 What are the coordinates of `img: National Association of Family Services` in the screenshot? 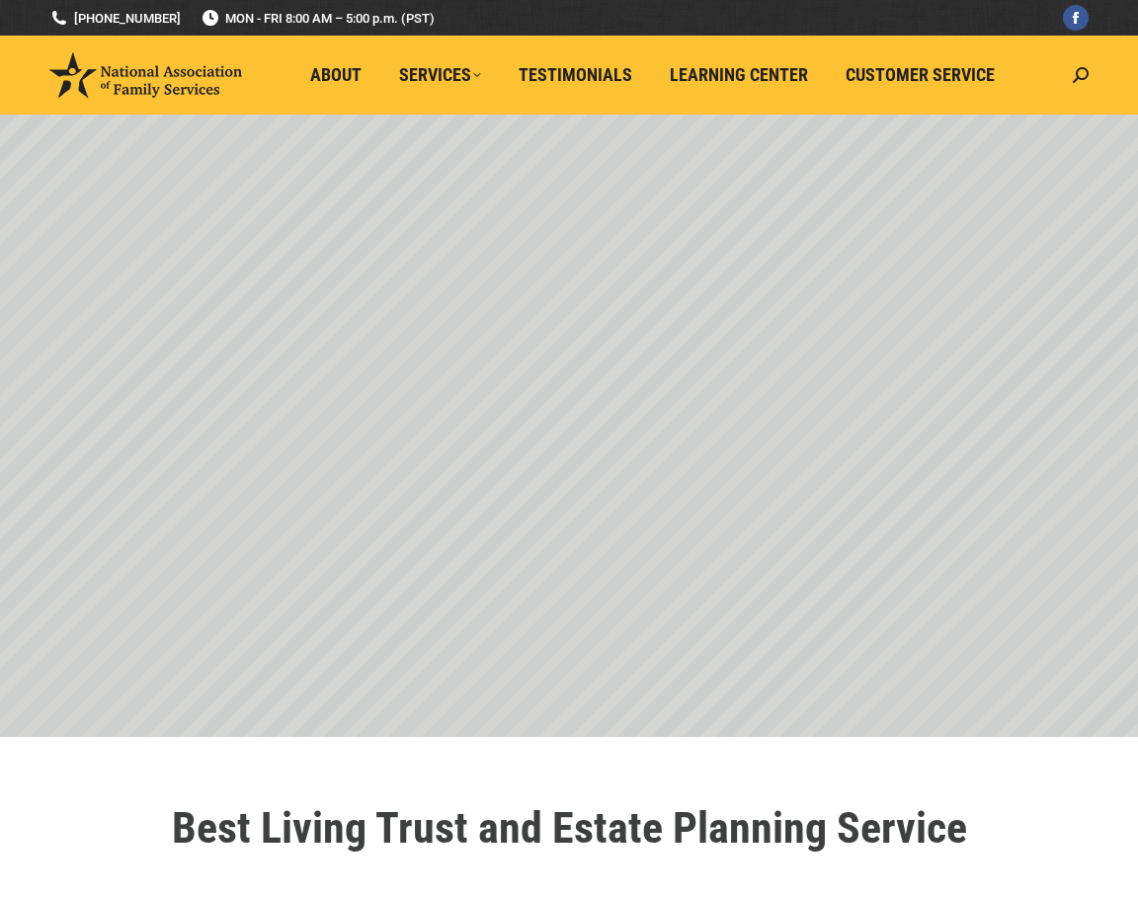 It's located at (145, 75).